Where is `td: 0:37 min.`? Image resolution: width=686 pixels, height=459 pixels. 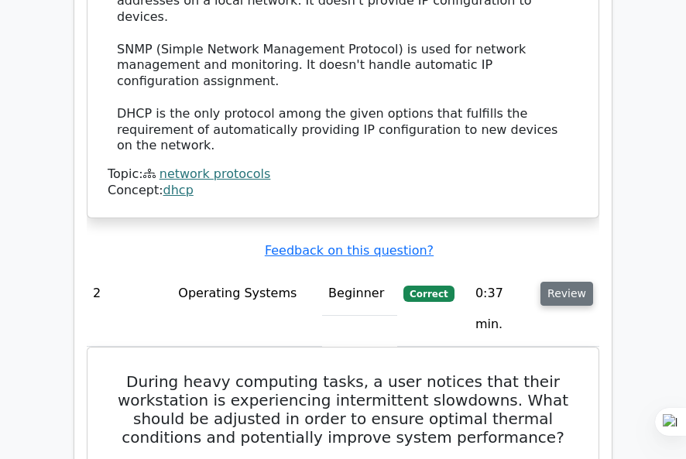
td: 0:37 min. is located at coordinates (502, 309).